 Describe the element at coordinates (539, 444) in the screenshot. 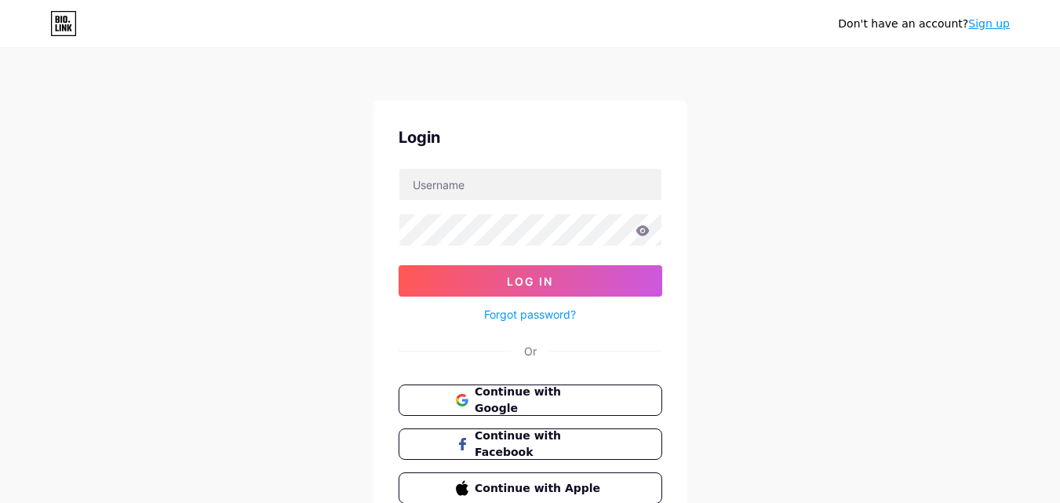

I see `span: Continue with Facebook` at that location.